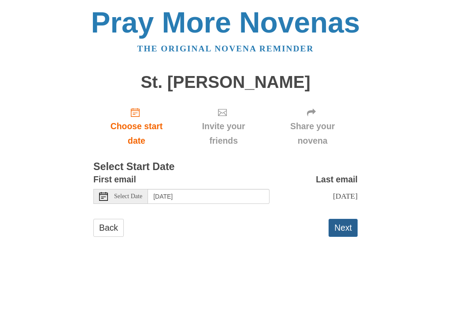 Image resolution: width=451 pixels, height=312 pixels. I want to click on span: Choose start date, so click(136, 134).